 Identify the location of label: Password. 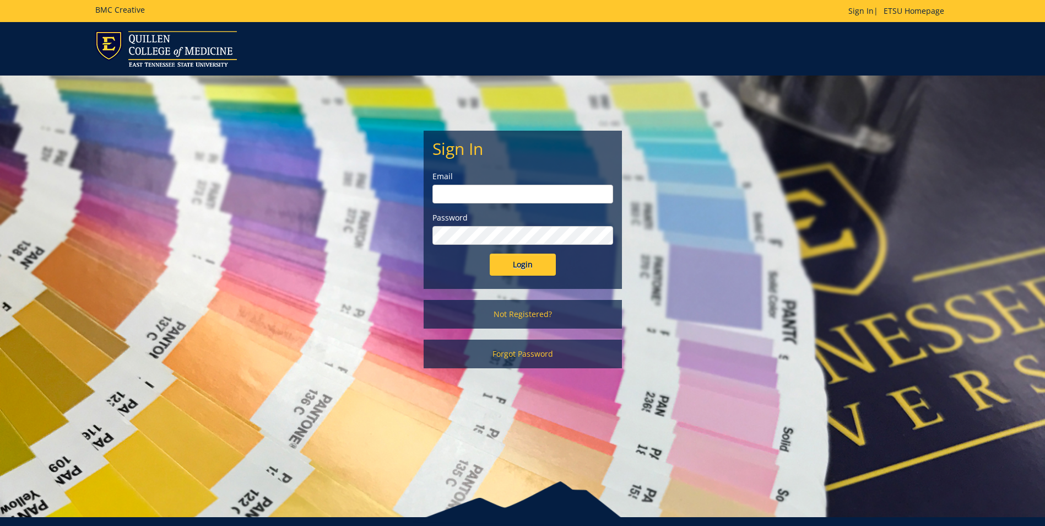
(523, 218).